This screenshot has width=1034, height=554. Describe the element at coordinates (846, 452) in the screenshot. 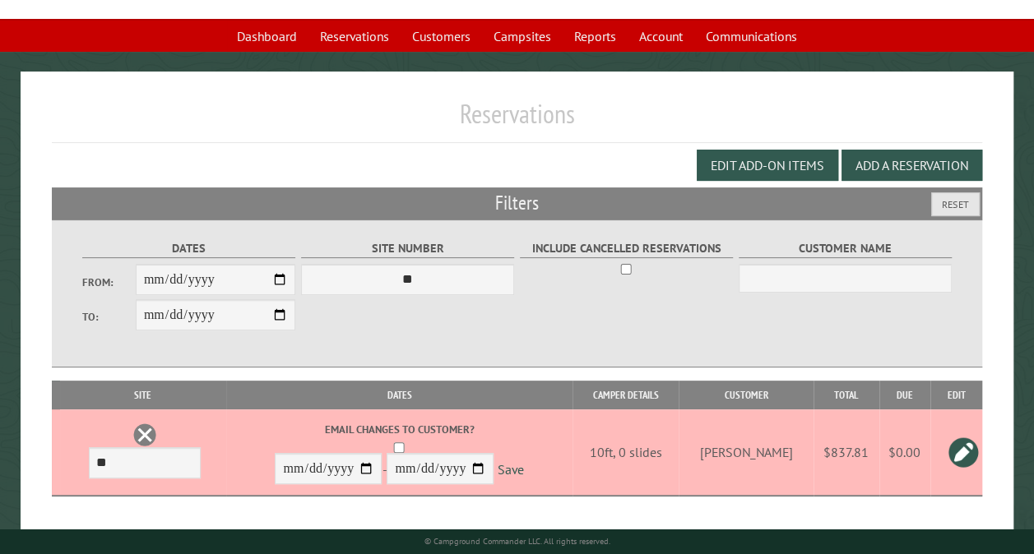

I see `td: $837.81` at that location.